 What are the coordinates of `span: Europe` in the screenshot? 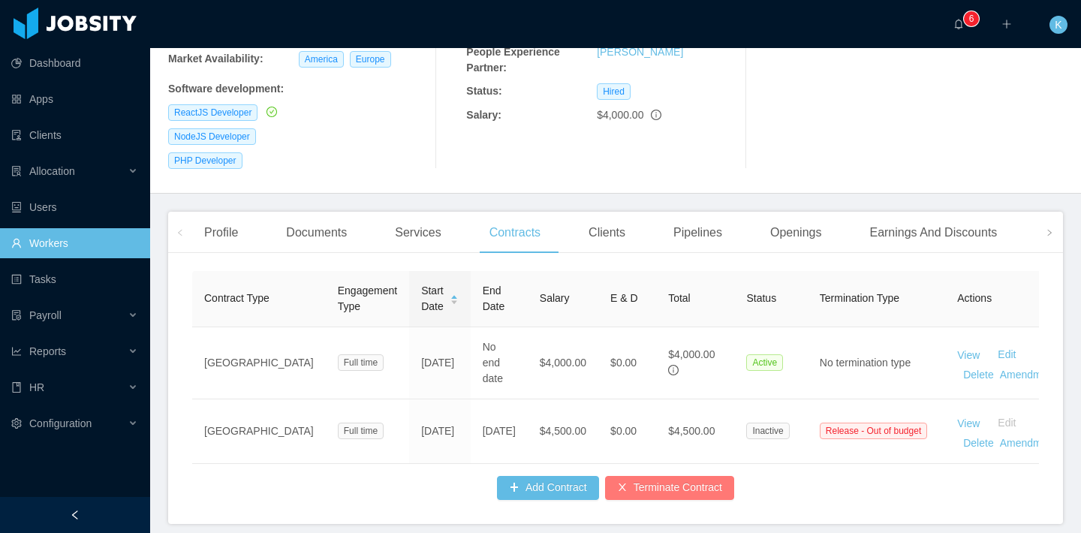 It's located at (370, 59).